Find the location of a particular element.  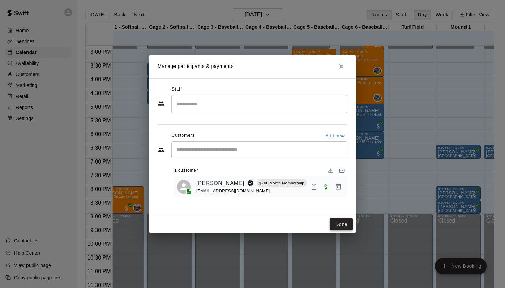

button: Manage bookings & payment is located at coordinates (338, 187).